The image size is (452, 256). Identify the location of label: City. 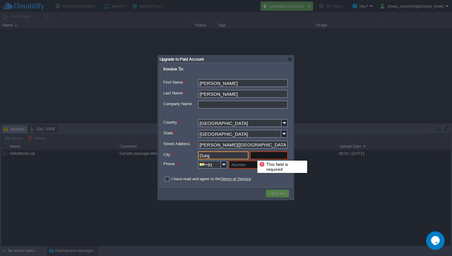
(181, 154).